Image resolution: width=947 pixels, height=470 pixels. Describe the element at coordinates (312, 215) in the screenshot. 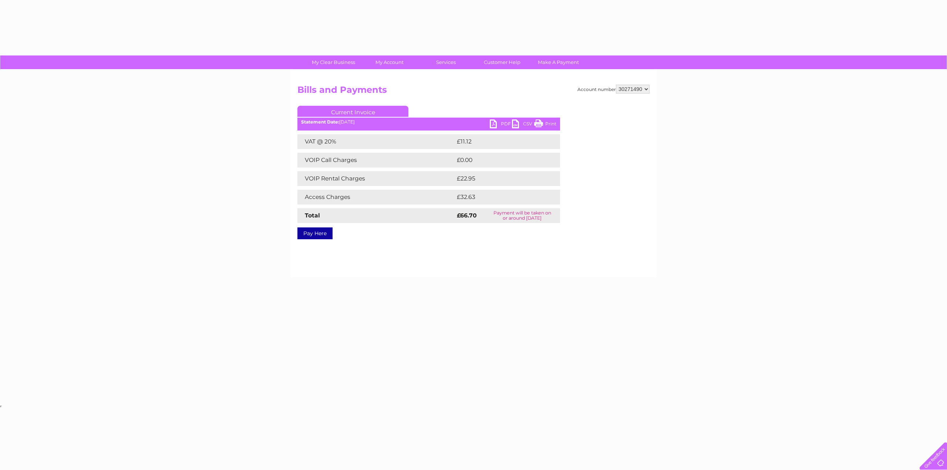

I see `strong: Total` at that location.